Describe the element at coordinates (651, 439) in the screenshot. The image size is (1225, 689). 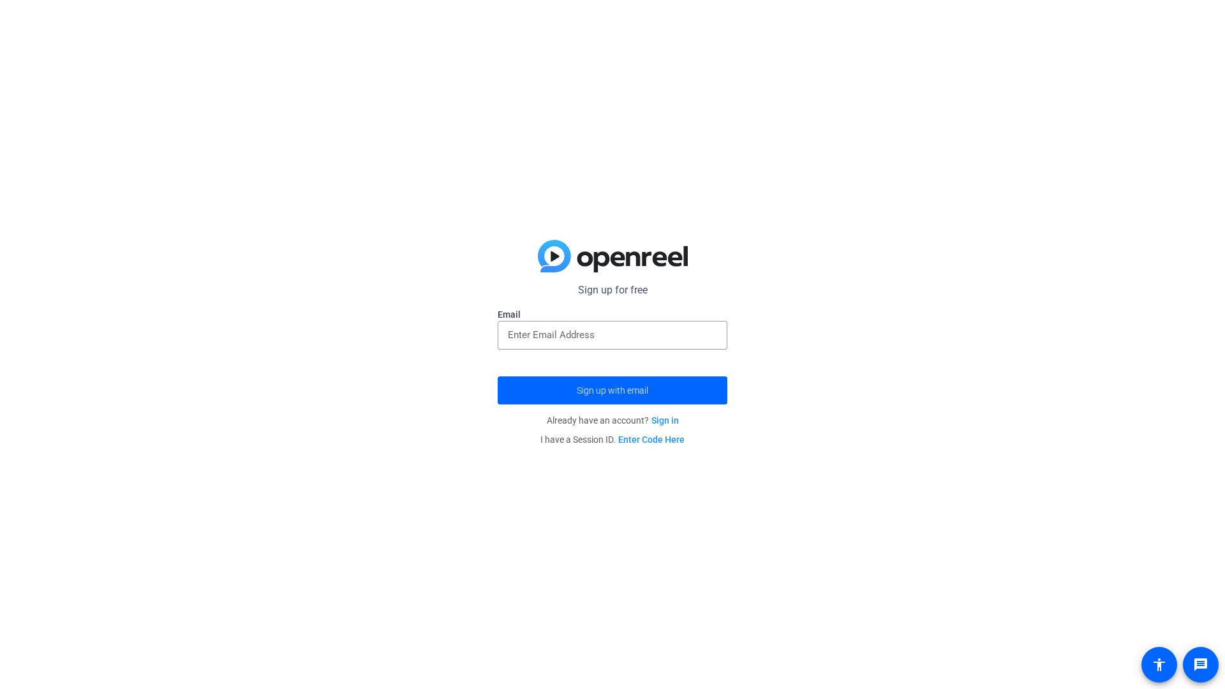
I see `a: Enter Code Here` at that location.